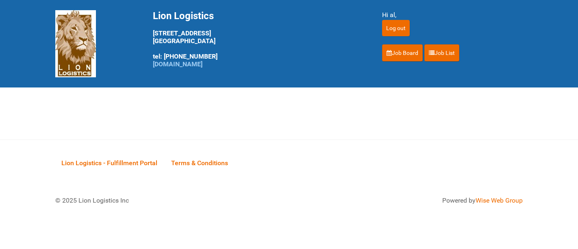 Image resolution: width=578 pixels, height=249 pixels. What do you see at coordinates (396, 28) in the screenshot?
I see `input: Log out` at bounding box center [396, 28].